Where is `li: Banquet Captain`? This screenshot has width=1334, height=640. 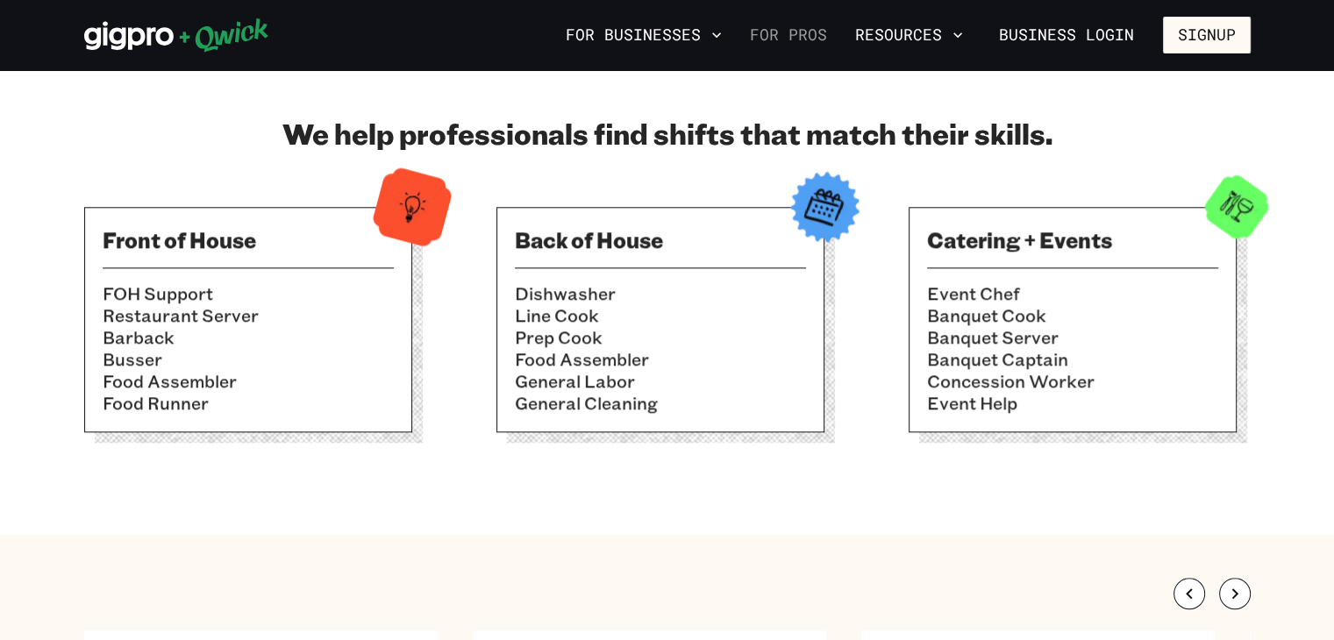 li: Banquet Captain is located at coordinates (1073, 359).